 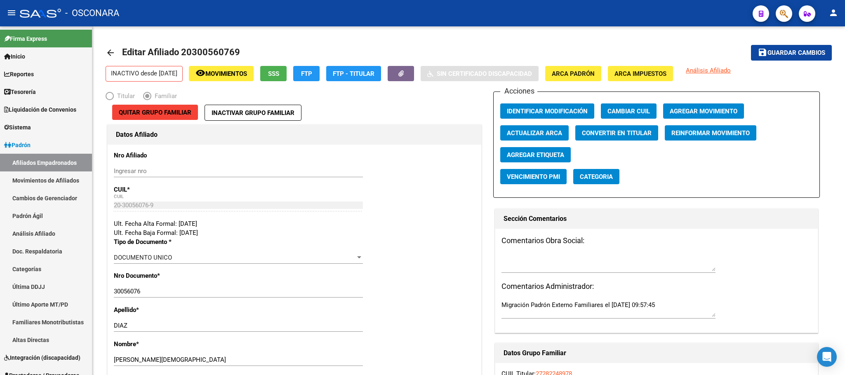 What do you see at coordinates (42, 358) in the screenshot?
I see `span: Integración (discapacidad)` at bounding box center [42, 358].